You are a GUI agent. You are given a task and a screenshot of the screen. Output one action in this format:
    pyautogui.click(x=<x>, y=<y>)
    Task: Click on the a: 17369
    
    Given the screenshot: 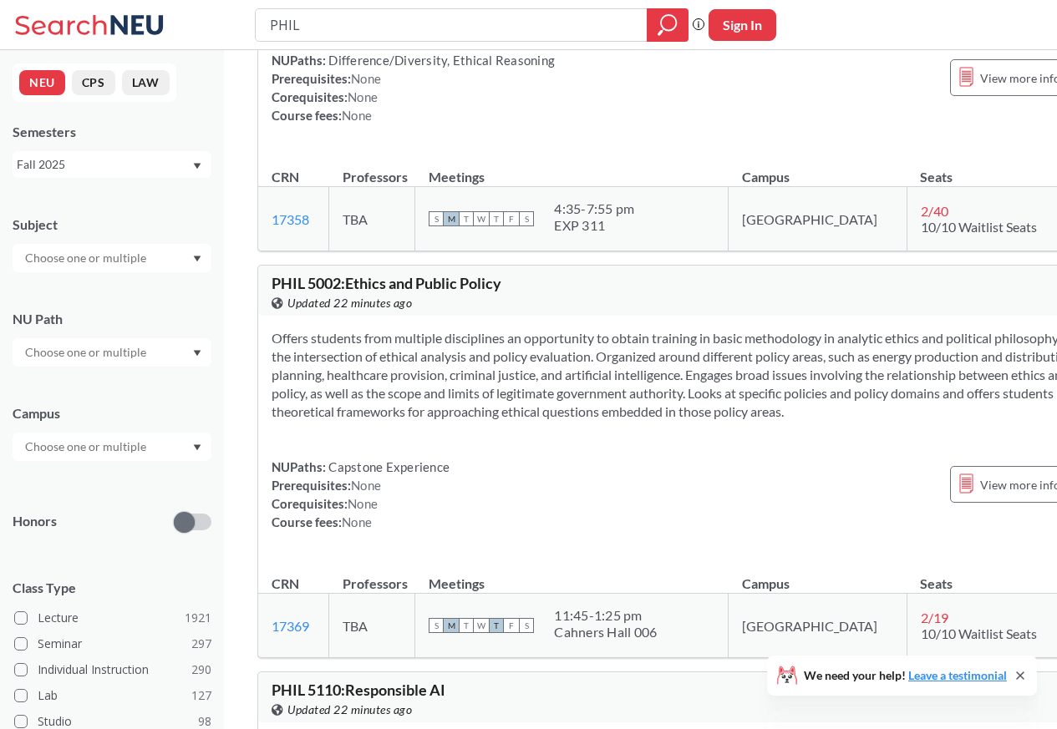 What is the action you would take?
    pyautogui.click(x=290, y=626)
    